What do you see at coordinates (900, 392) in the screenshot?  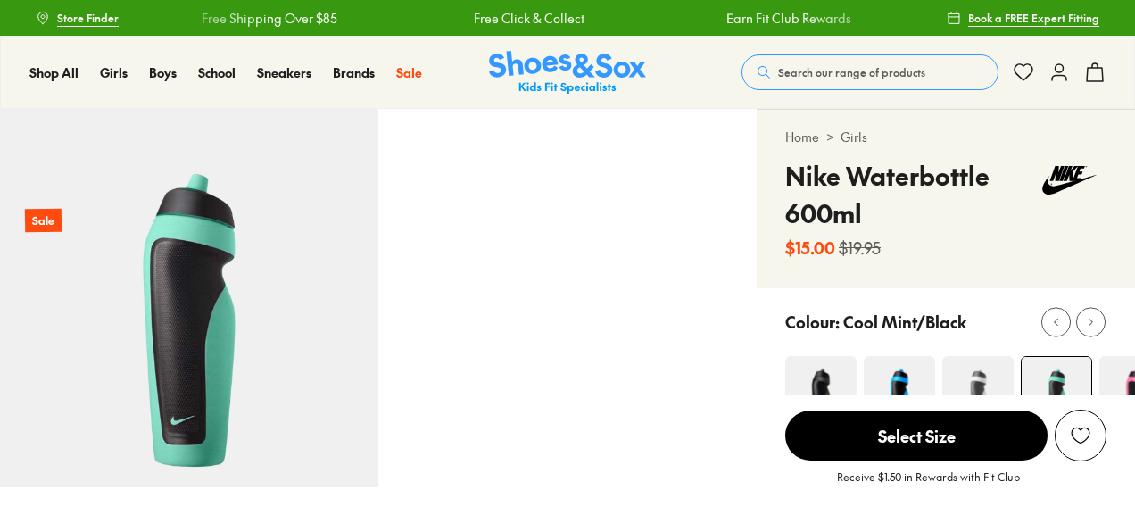 I see `img: 4-343104_1` at bounding box center [900, 392].